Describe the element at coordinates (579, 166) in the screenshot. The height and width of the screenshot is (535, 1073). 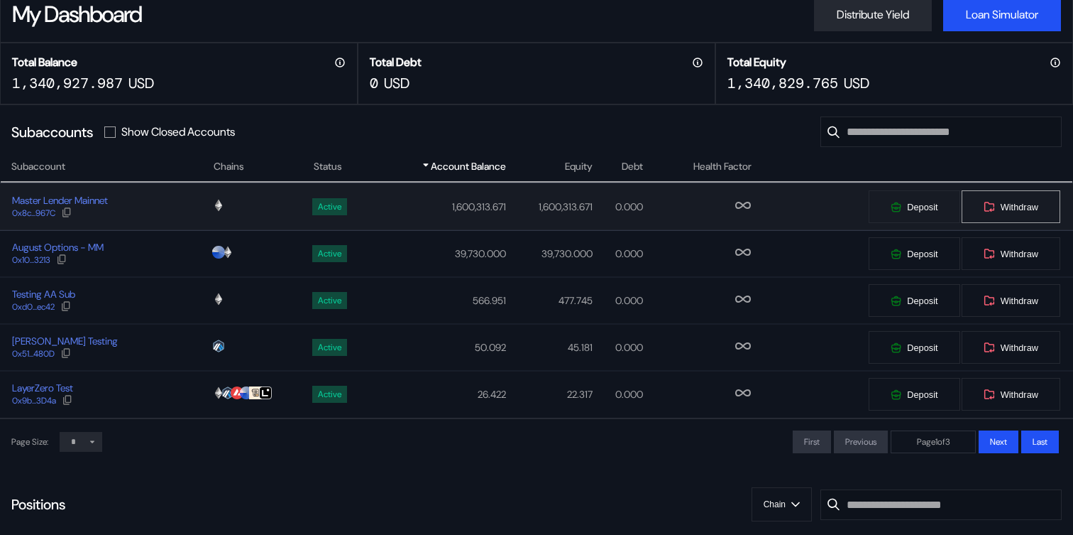
I see `span: Equity` at that location.